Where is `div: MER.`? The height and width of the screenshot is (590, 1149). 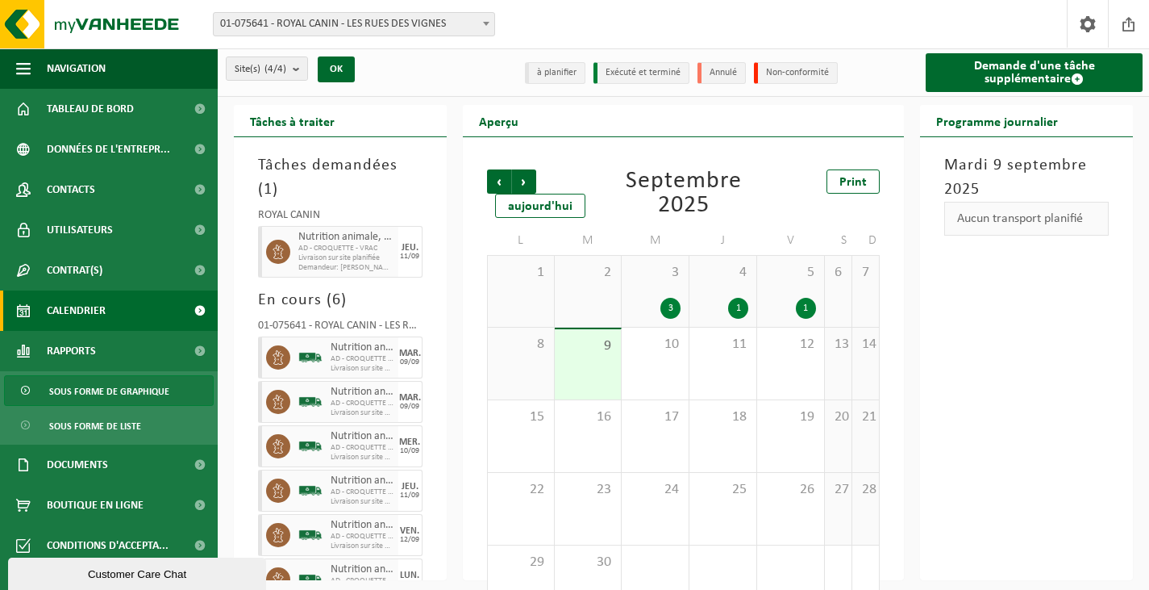 div: MER. is located at coordinates (410, 442).